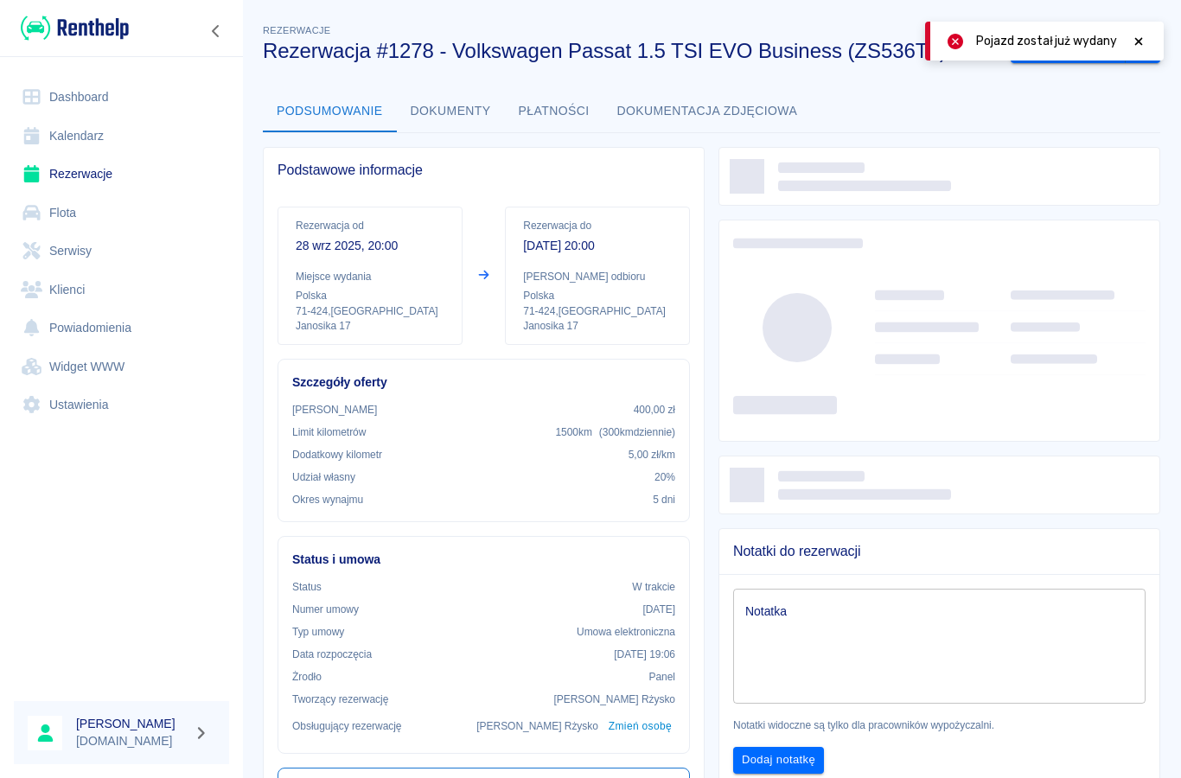  Describe the element at coordinates (640, 726) in the screenshot. I see `button: Zmień osobę` at that location.